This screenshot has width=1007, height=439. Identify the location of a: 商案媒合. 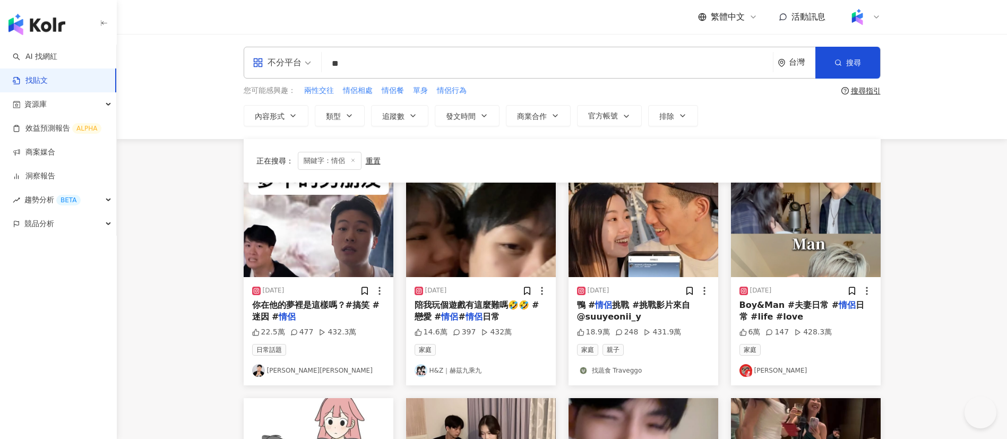
(34, 152).